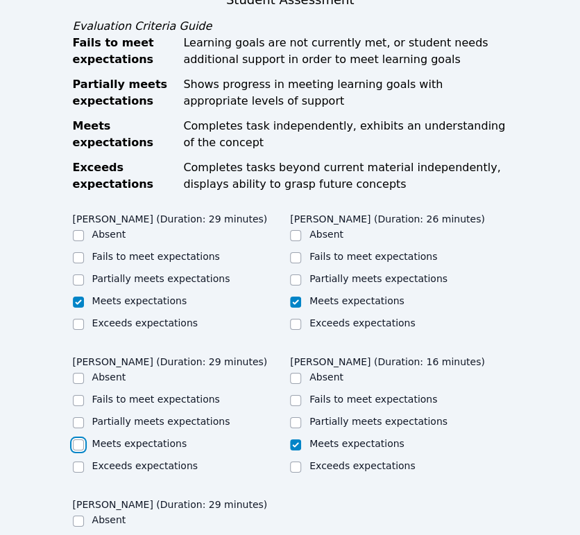 This screenshot has height=535, width=580. What do you see at coordinates (345, 135) in the screenshot?
I see `div: Completes task independently, exhibits an understanding of the concept` at bounding box center [345, 135].